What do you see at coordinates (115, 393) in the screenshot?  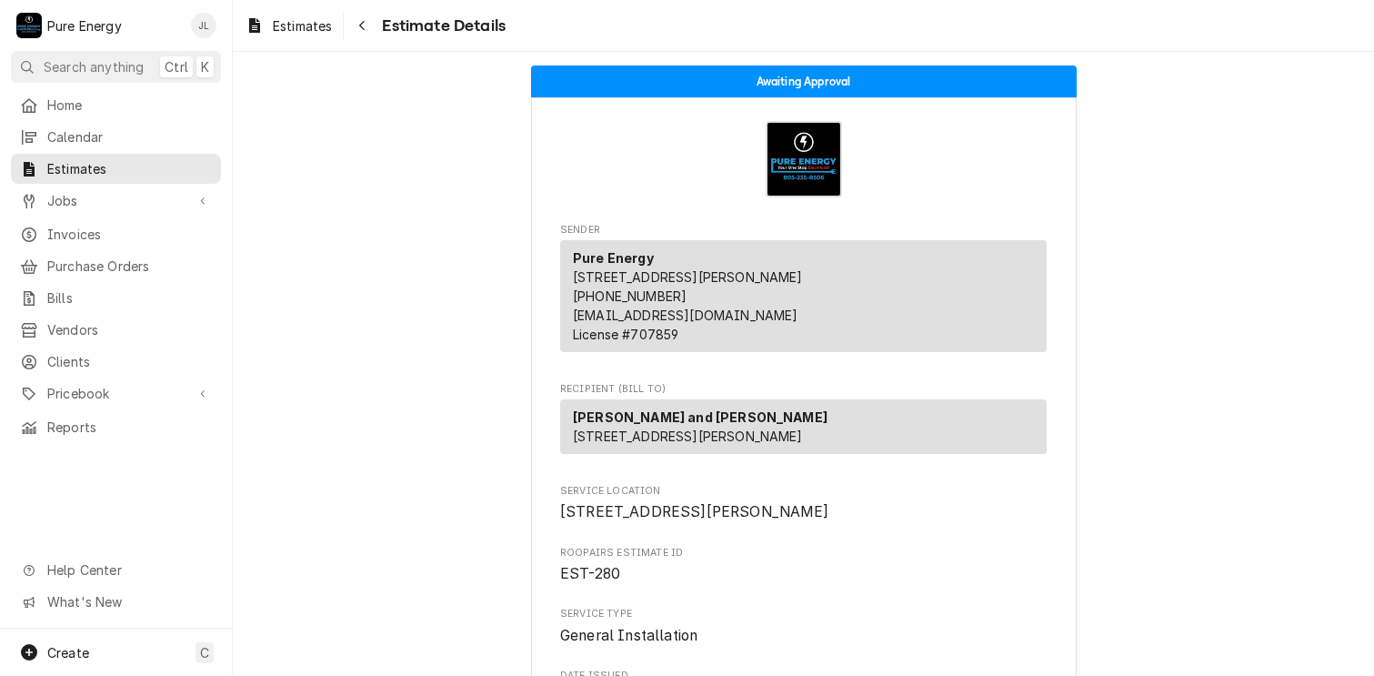 I see `span: Pricebook` at bounding box center [115, 393].